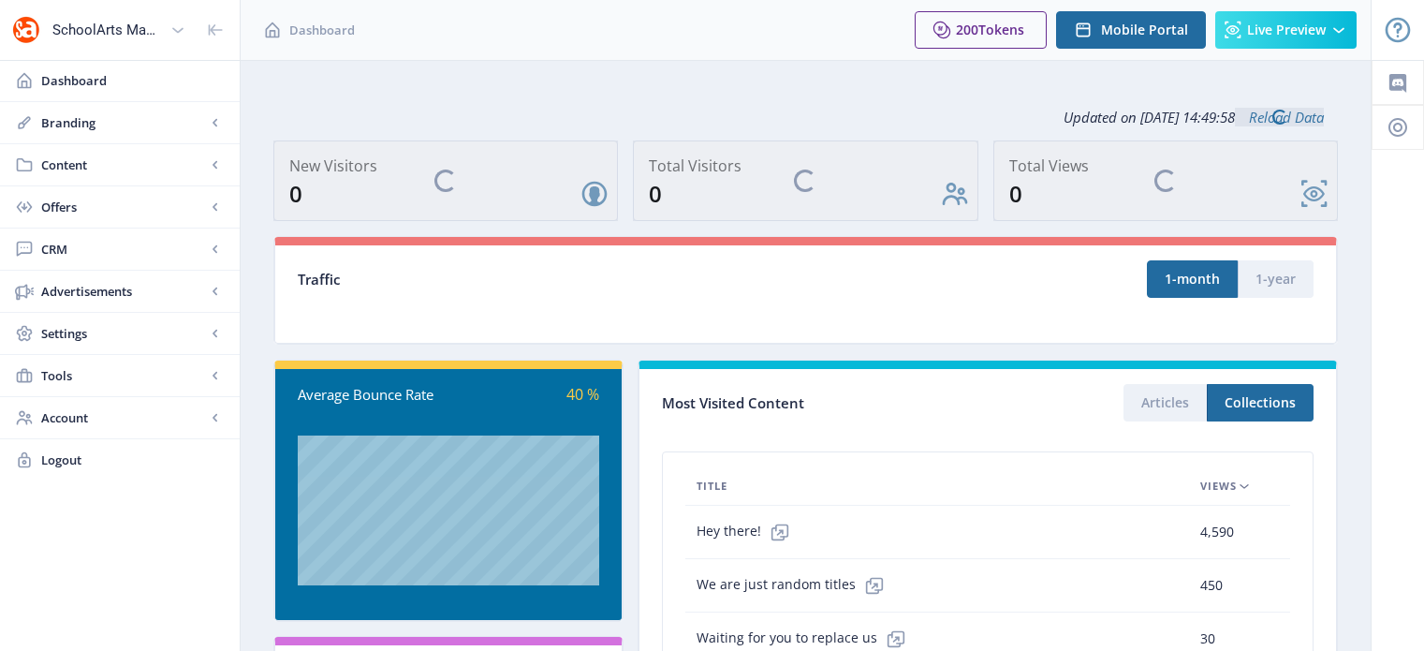  What do you see at coordinates (1001, 29) in the screenshot?
I see `span: Tokens` at bounding box center [1001, 29].